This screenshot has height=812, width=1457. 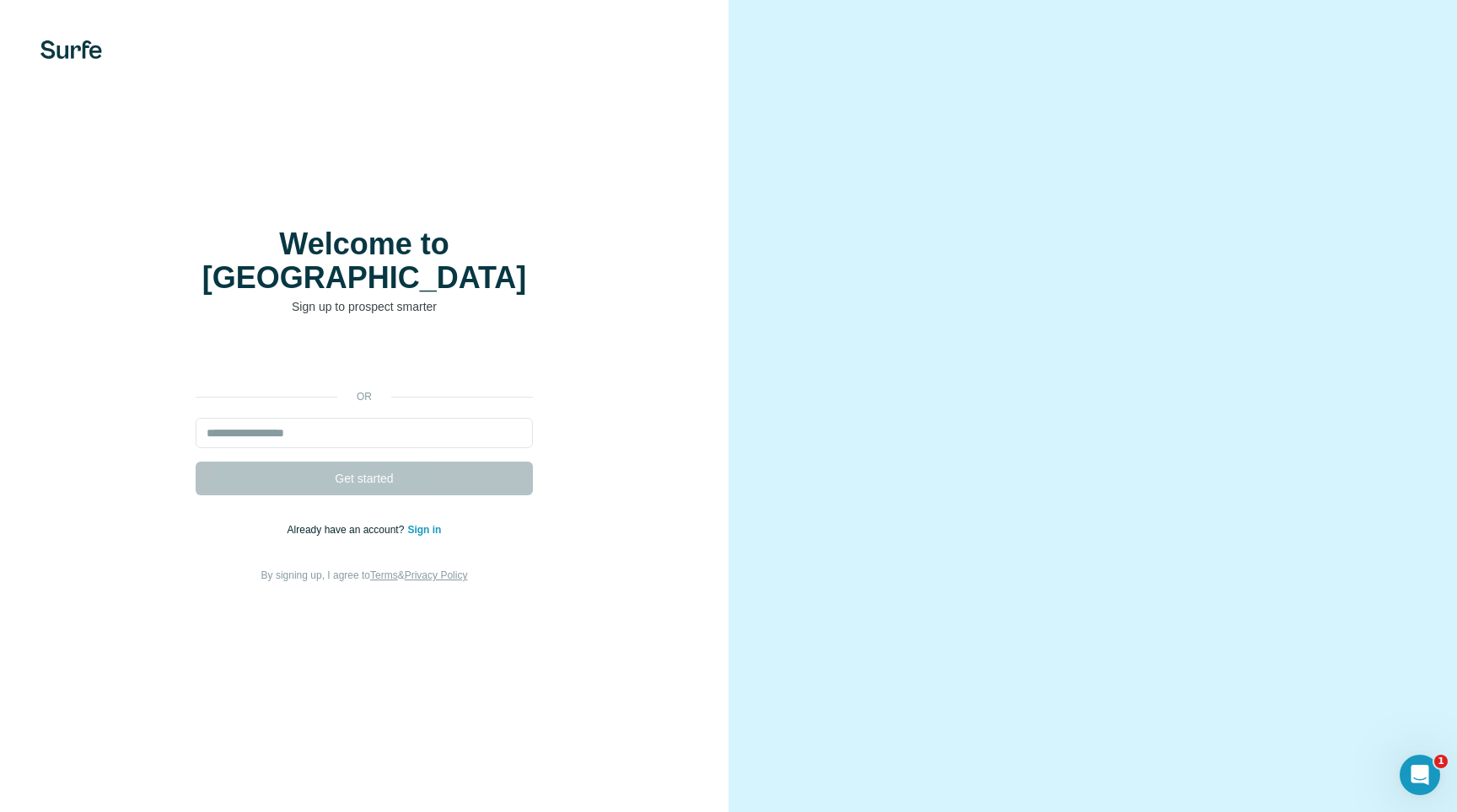 What do you see at coordinates (424, 530) in the screenshot?
I see `a: Sign in` at bounding box center [424, 530].